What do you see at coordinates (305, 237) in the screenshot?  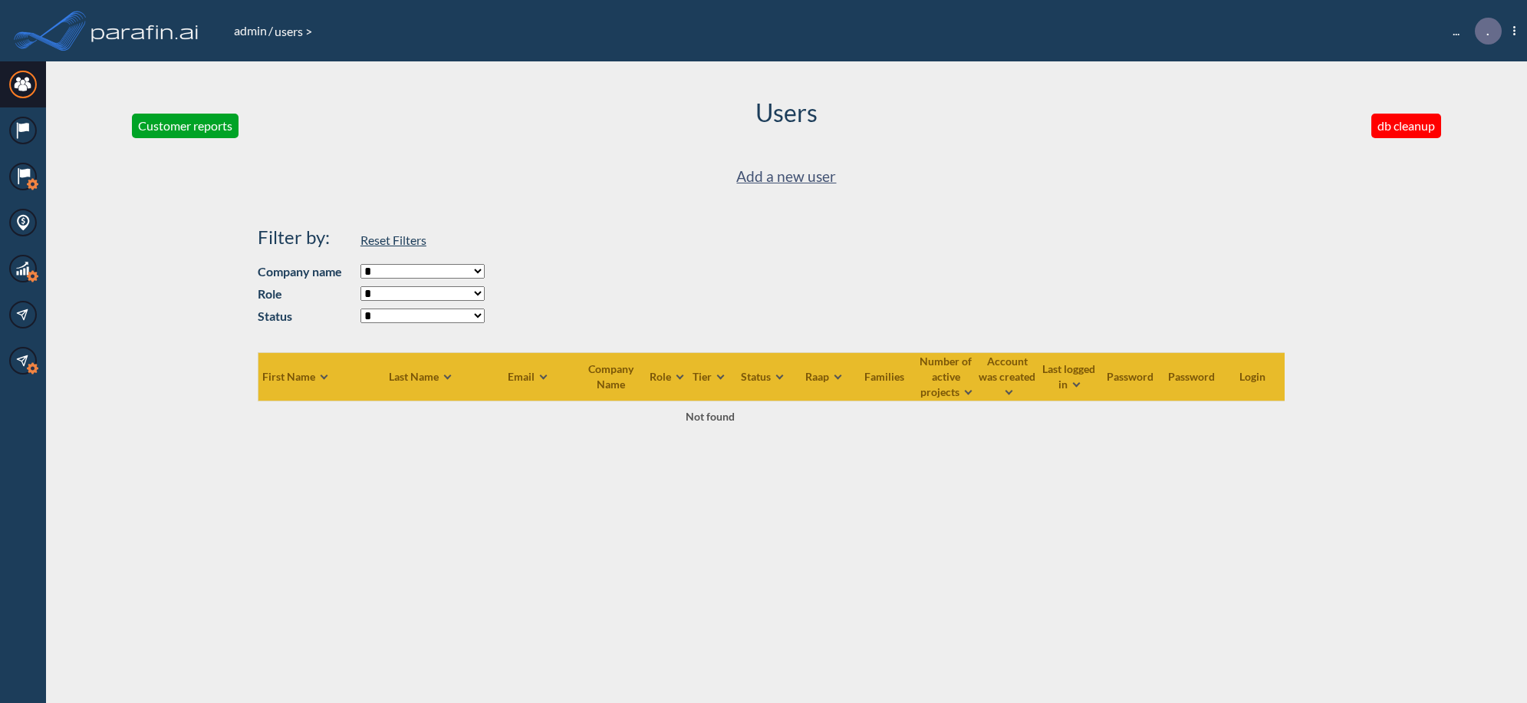 I see `h4: Filter by:` at bounding box center [305, 237].